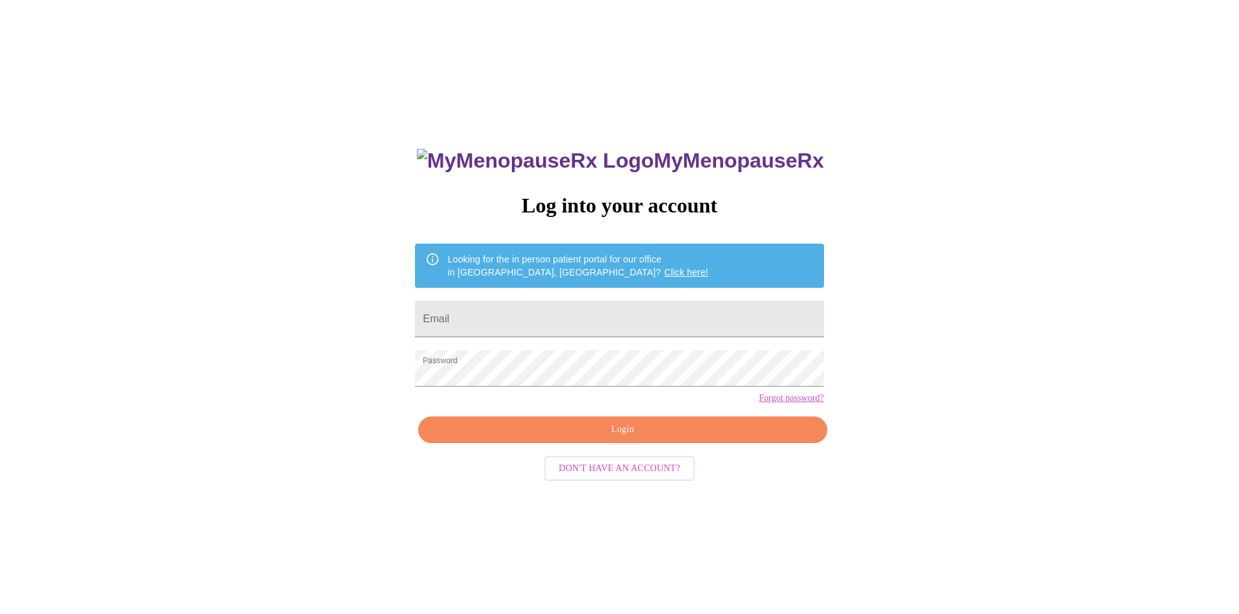 The image size is (1239, 614). What do you see at coordinates (619, 469) in the screenshot?
I see `button: Don't have an account?` at bounding box center [619, 469].